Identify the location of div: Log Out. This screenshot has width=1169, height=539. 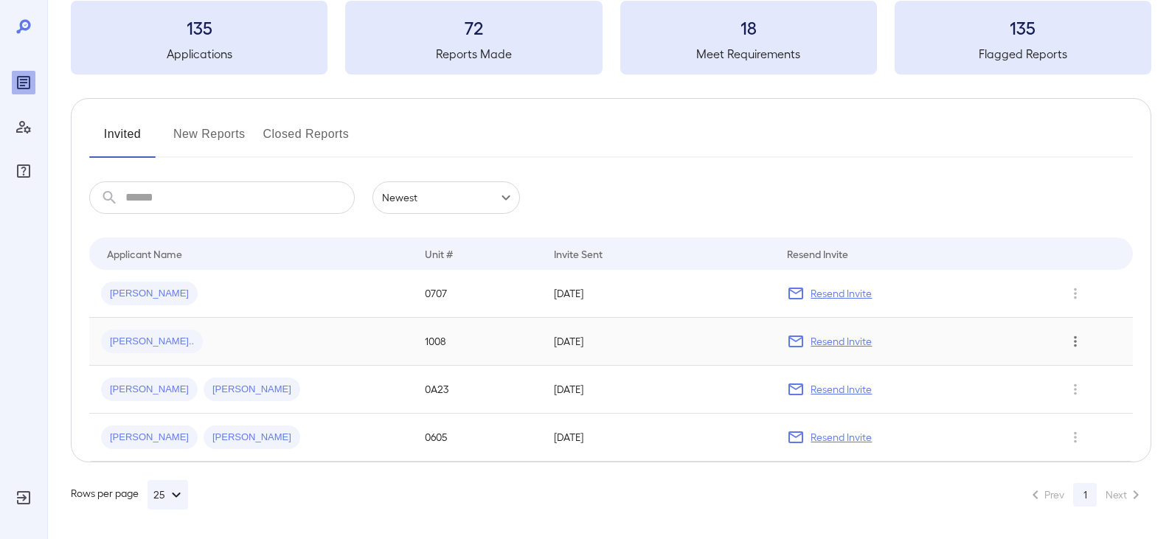
(24, 498).